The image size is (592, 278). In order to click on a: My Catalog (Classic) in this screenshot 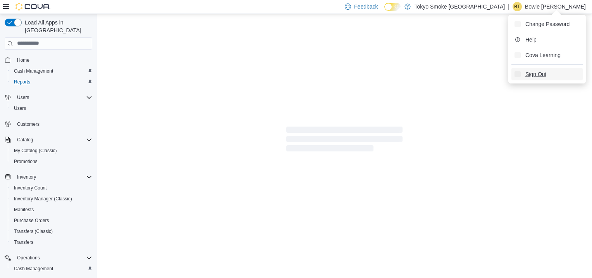, I will do `click(35, 150)`.